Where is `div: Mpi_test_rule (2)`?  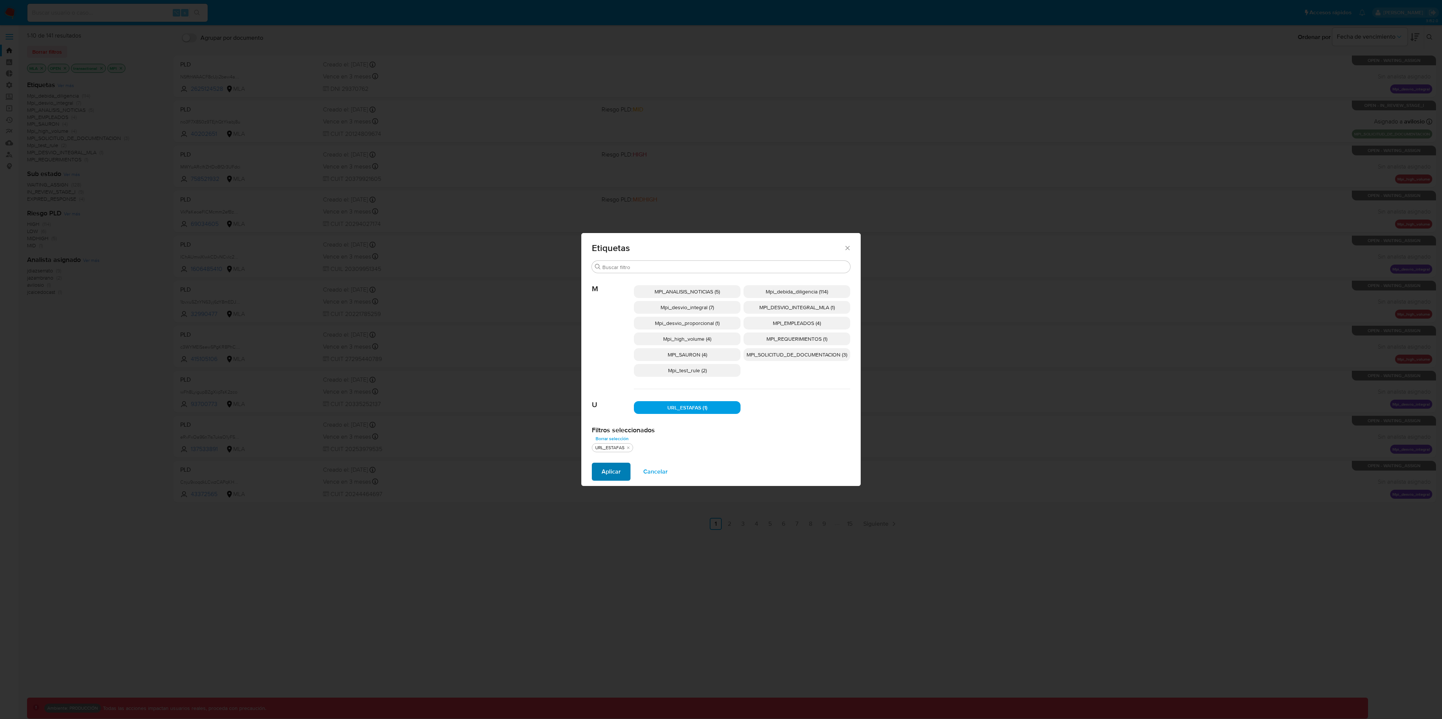
div: Mpi_test_rule (2) is located at coordinates (687, 371).